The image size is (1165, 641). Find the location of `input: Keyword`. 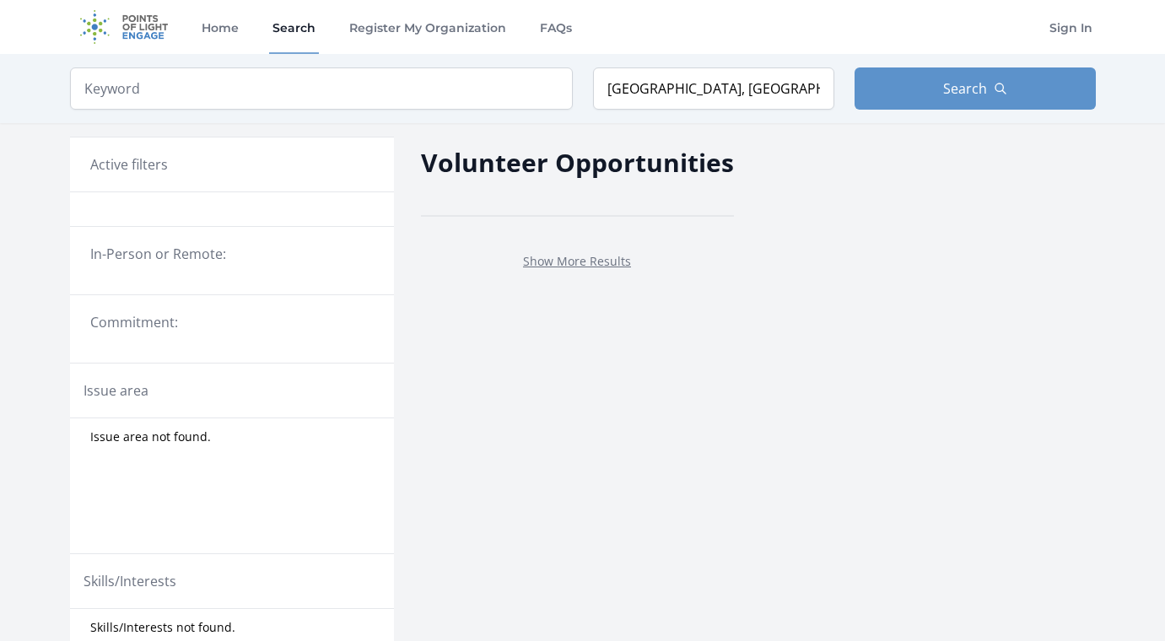

input: Keyword is located at coordinates (321, 89).